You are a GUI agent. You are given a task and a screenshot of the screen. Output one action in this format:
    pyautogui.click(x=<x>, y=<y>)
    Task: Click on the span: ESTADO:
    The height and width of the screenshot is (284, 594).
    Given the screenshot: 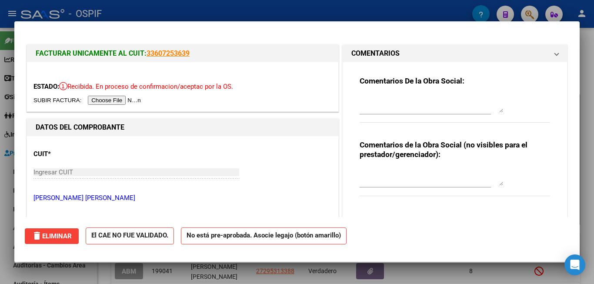 What is the action you would take?
    pyautogui.click(x=46, y=87)
    